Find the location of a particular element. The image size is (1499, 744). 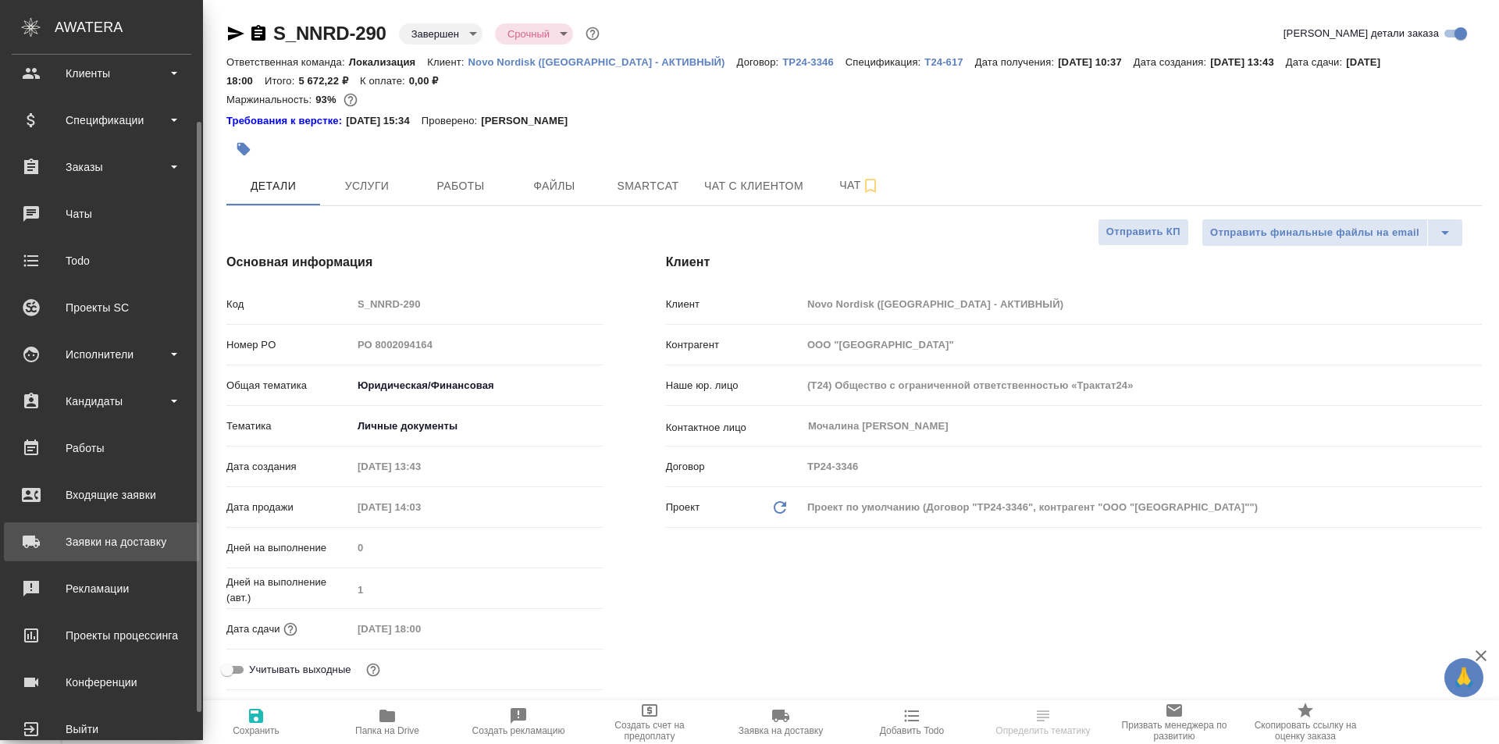

div: Проекты SC is located at coordinates (102, 308).